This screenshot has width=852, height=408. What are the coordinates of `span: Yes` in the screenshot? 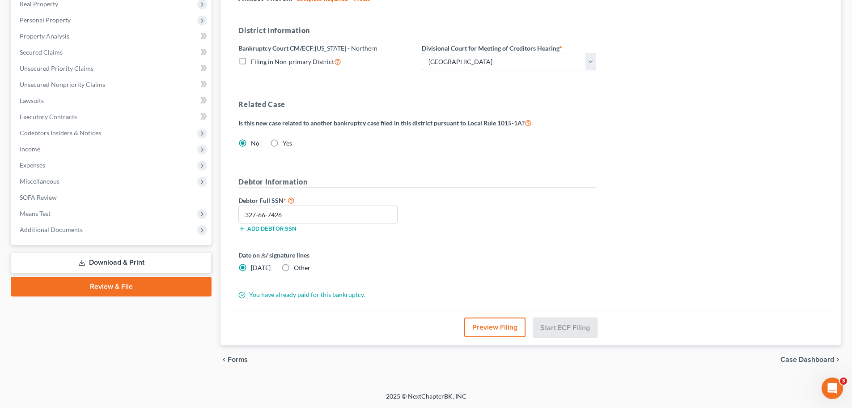 It's located at (287, 143).